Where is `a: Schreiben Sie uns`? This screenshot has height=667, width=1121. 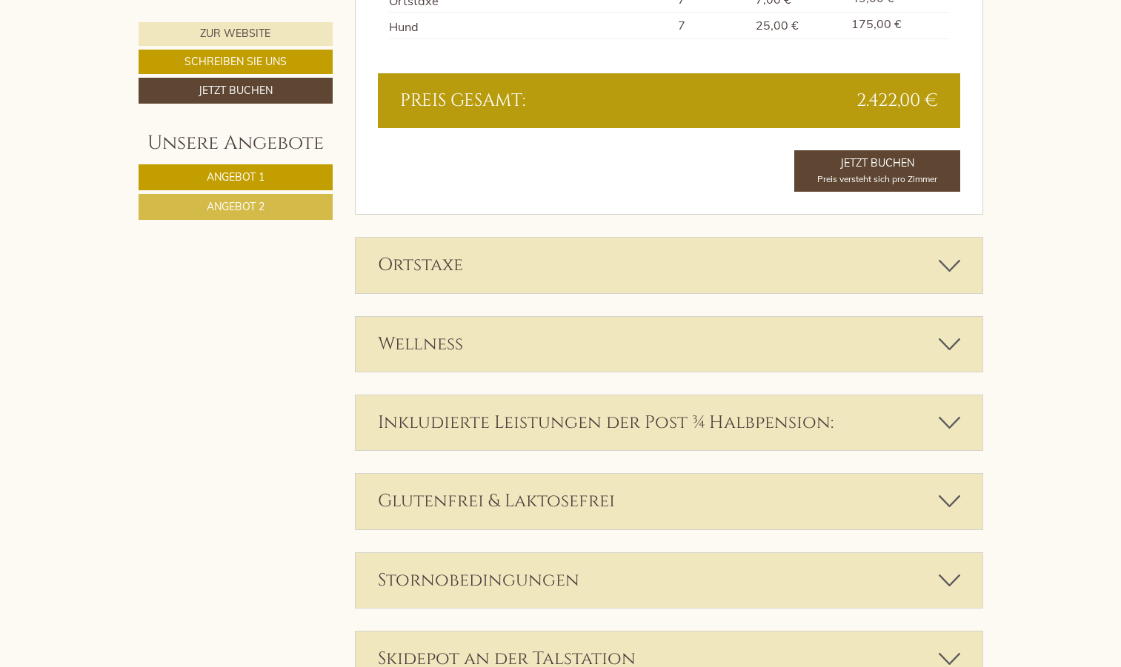 a: Schreiben Sie uns is located at coordinates (236, 61).